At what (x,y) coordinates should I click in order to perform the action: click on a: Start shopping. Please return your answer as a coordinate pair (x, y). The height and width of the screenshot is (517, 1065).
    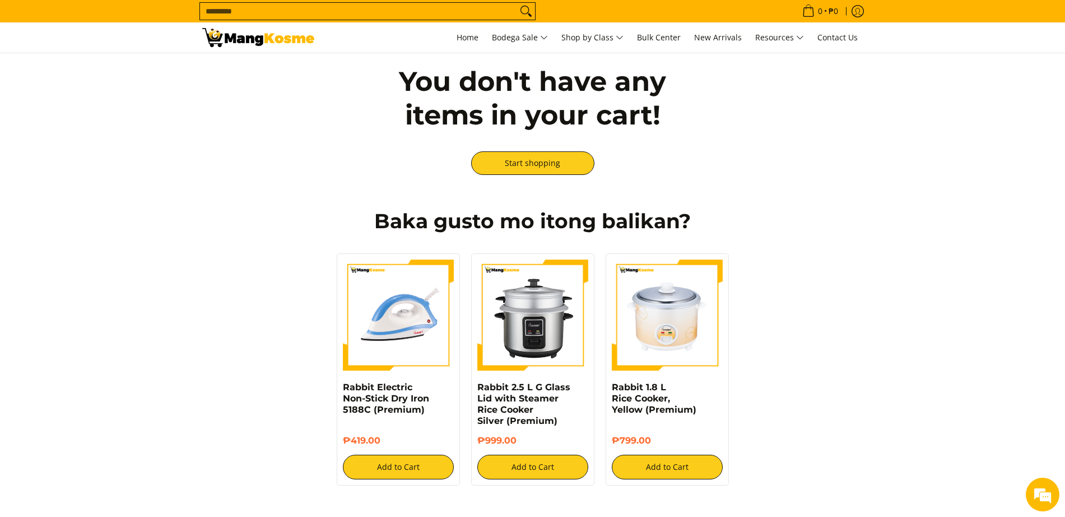
    Looking at the image, I should click on (533, 163).